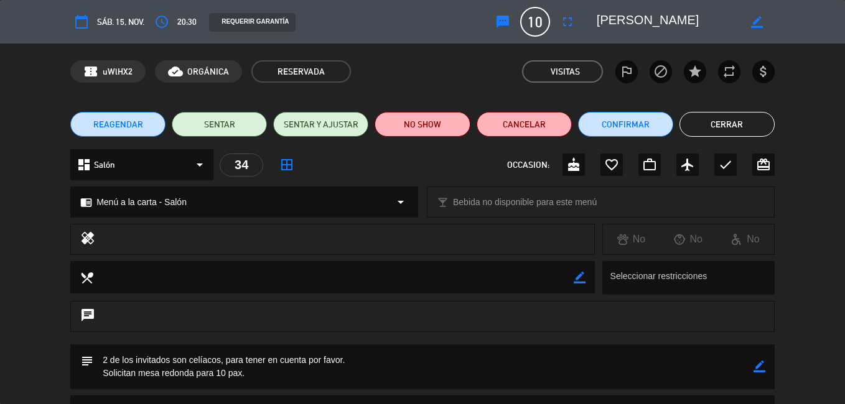 This screenshot has height=404, width=845. Describe the element at coordinates (528, 165) in the screenshot. I see `span: OCCASION:` at that location.